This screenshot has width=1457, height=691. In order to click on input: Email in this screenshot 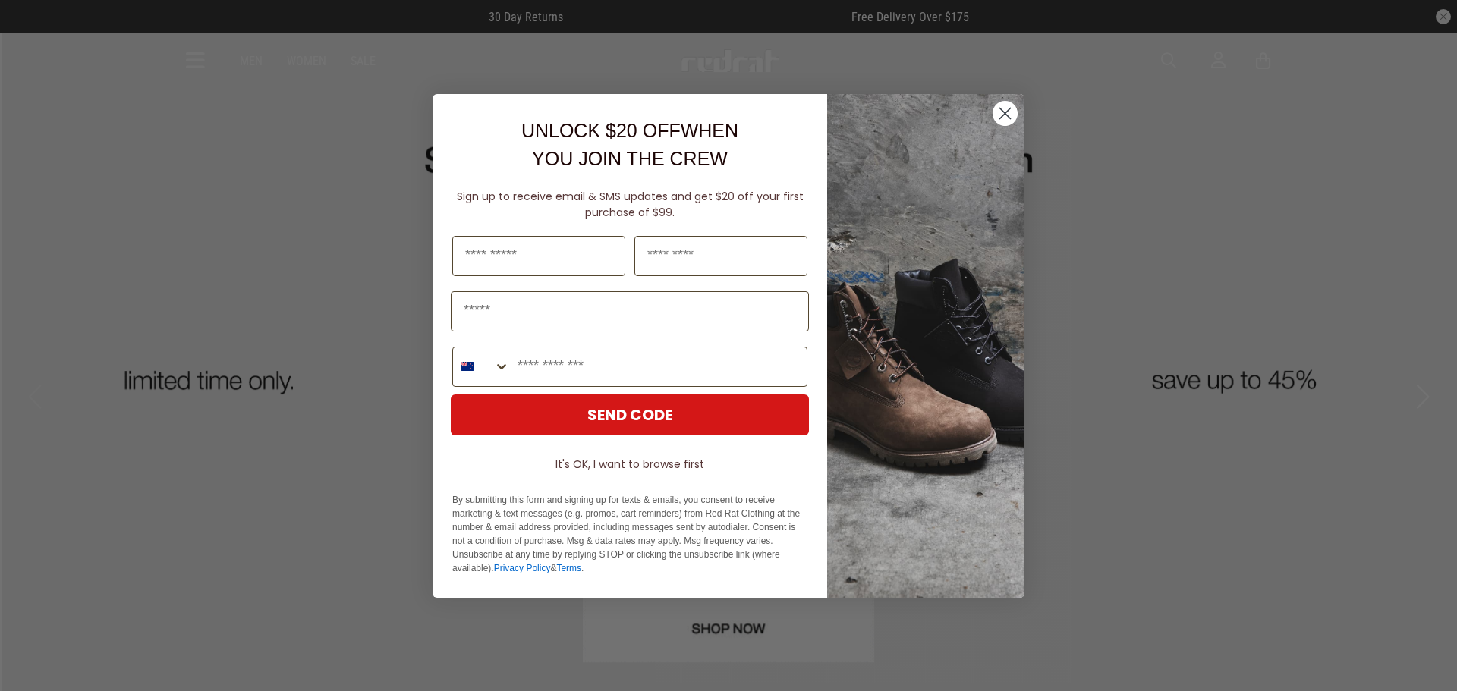, I will do `click(630, 311)`.